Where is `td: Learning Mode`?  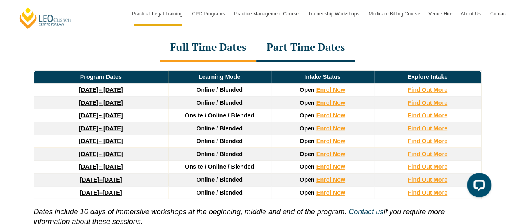 td: Learning Mode is located at coordinates (219, 77).